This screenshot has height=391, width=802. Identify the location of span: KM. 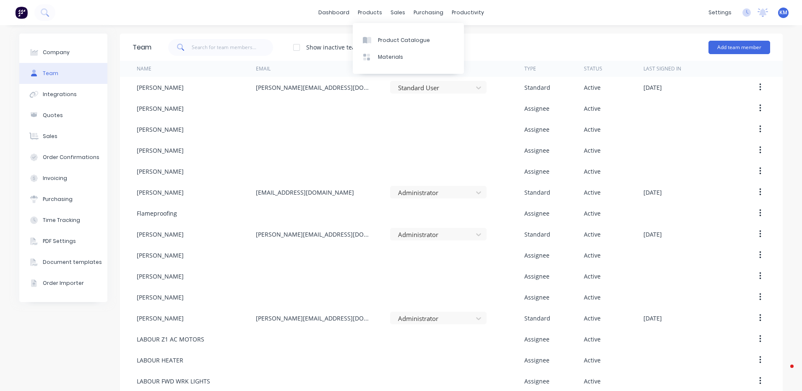
(783, 13).